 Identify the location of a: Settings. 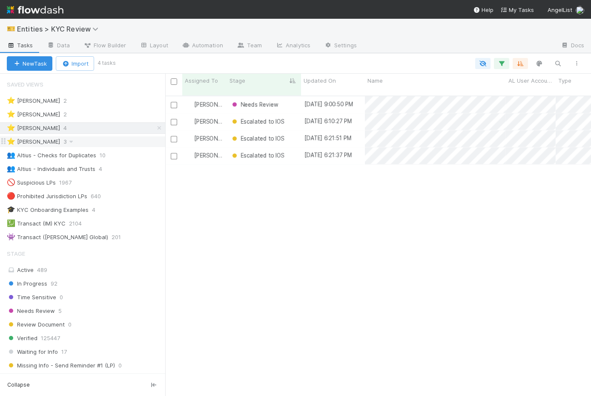
(340, 46).